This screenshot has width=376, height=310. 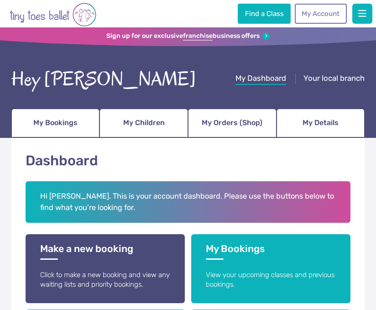 I want to click on a: My Bookings View your upcoming classes and previous bookings., so click(x=271, y=269).